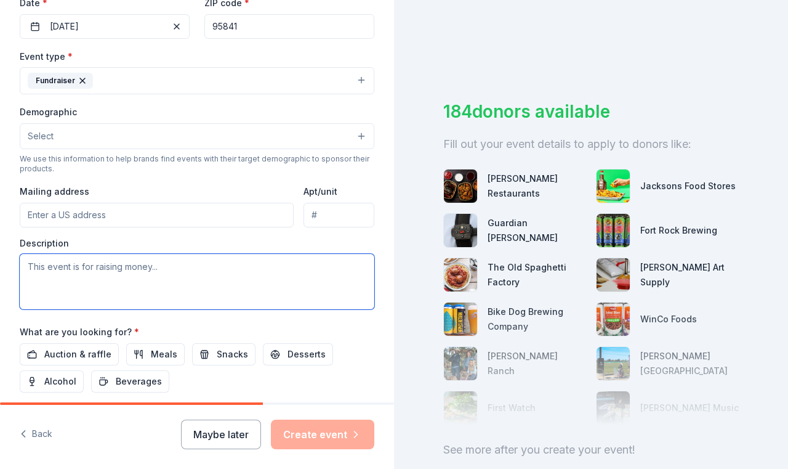 The image size is (788, 469). I want to click on img: photo for Bennett's Restaurants, so click(461, 186).